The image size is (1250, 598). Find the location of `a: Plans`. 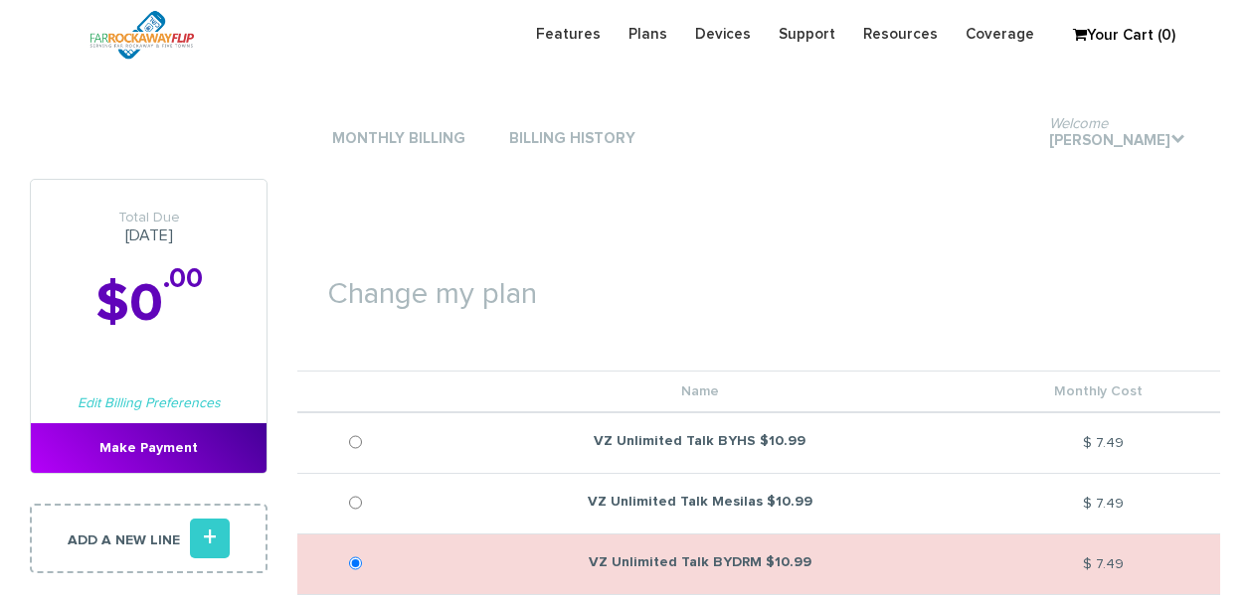

a: Plans is located at coordinates (647, 34).